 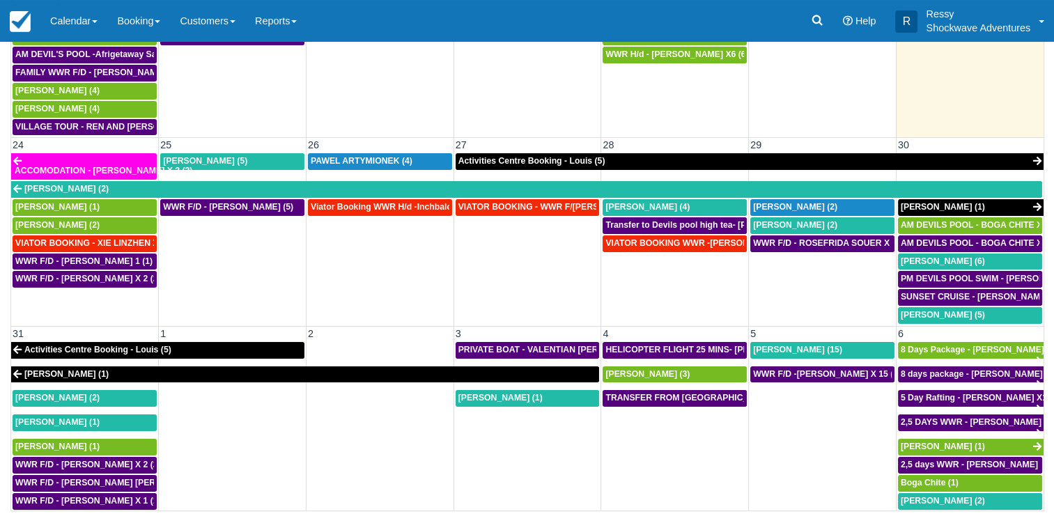 What do you see at coordinates (906, 22) in the screenshot?
I see `div: R` at bounding box center [906, 22].